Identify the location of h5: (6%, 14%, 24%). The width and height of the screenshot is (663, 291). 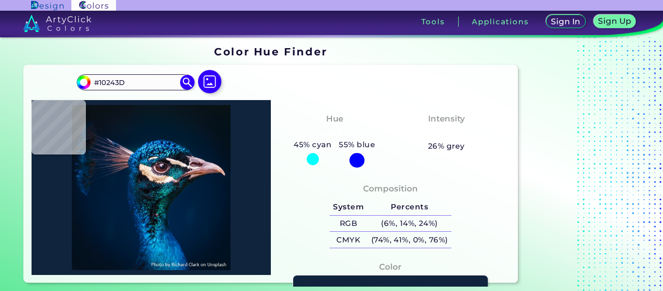
(409, 223).